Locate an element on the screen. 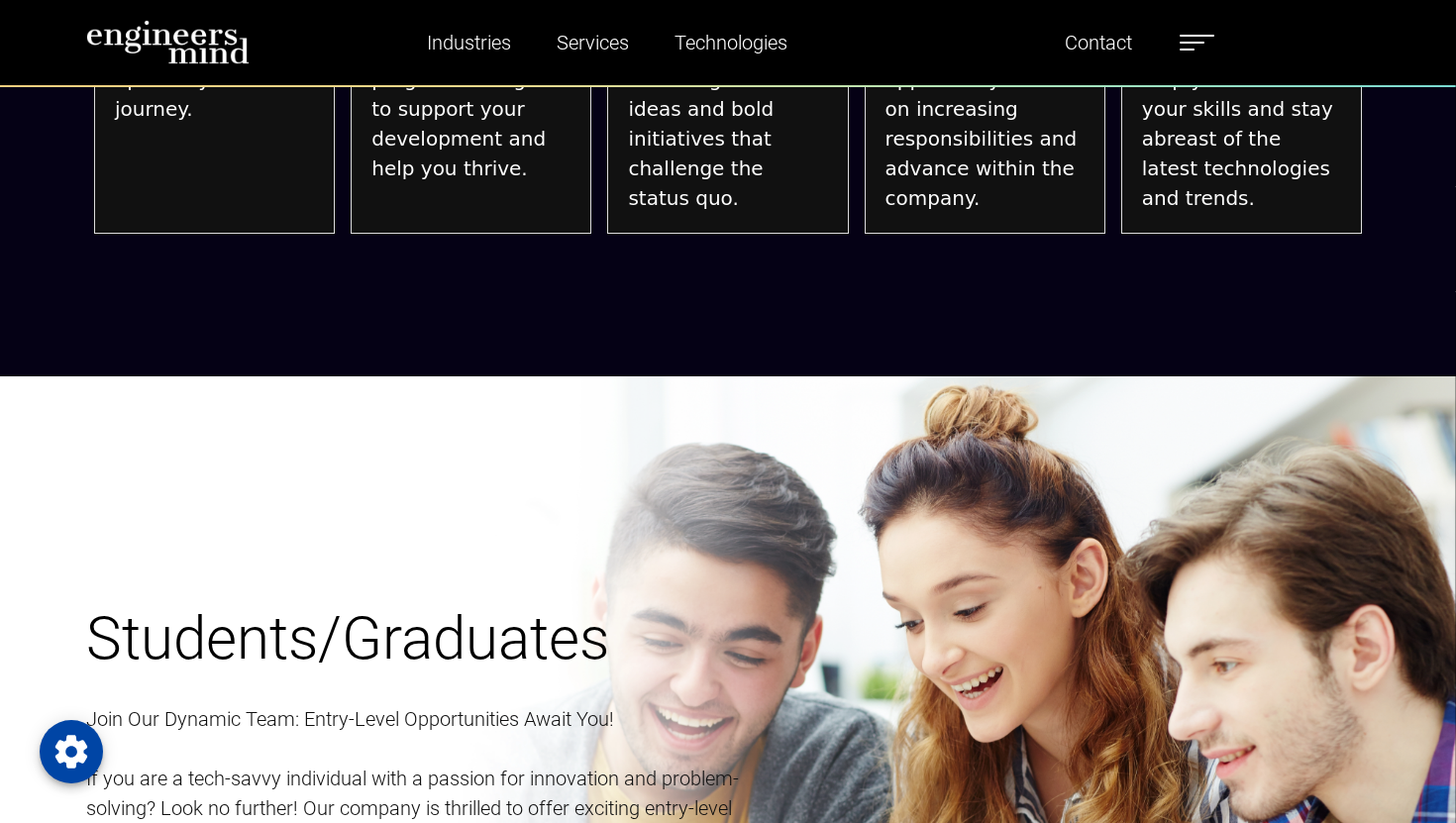  p: Join Our Dynamic Team: Entry-Level Opportunities Await You! is located at coordinates (438, 719).